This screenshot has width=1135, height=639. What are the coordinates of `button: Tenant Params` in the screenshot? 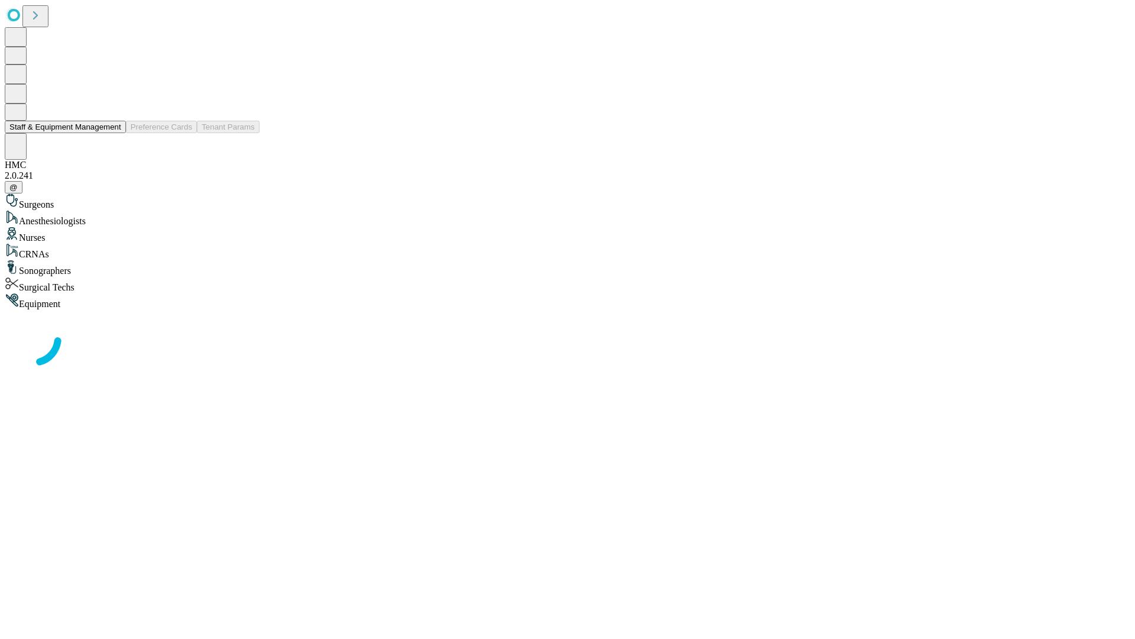 It's located at (228, 127).